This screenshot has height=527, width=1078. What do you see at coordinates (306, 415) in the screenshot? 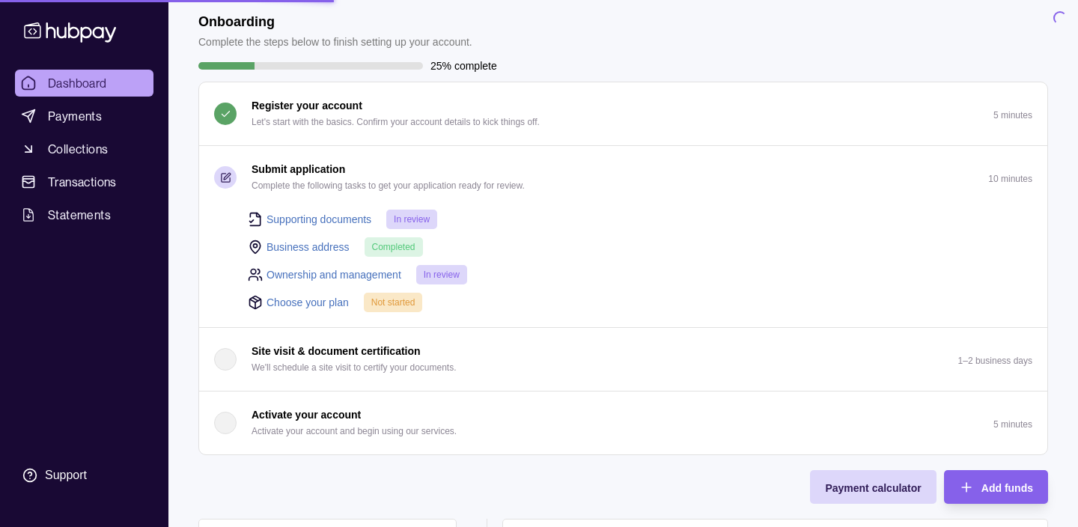
I see `p: Activate your account` at bounding box center [306, 415].